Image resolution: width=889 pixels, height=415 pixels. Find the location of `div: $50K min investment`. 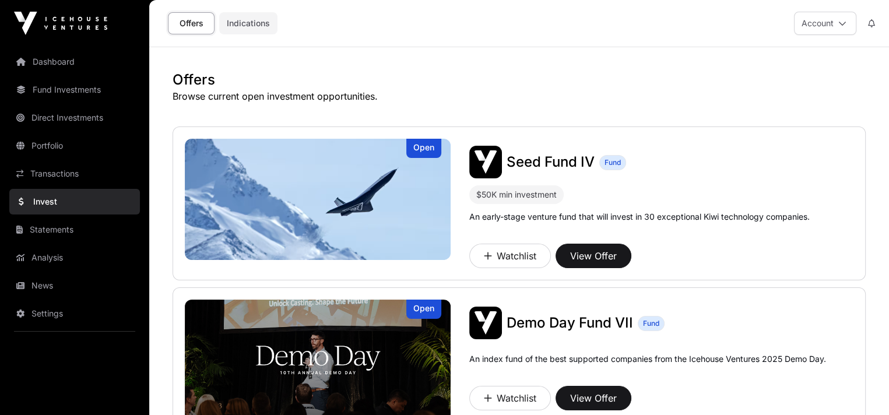

div: $50K min investment is located at coordinates (516, 195).